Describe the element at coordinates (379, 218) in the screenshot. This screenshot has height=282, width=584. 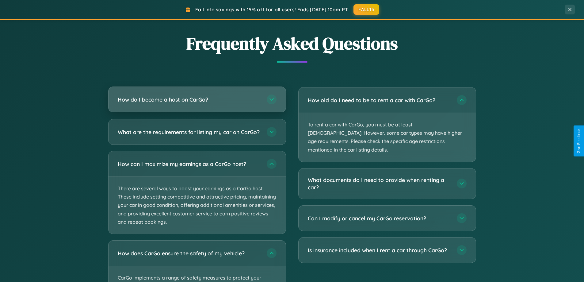
I see `h3: Can I modify or cancel my CarGo reservation?` at that location.